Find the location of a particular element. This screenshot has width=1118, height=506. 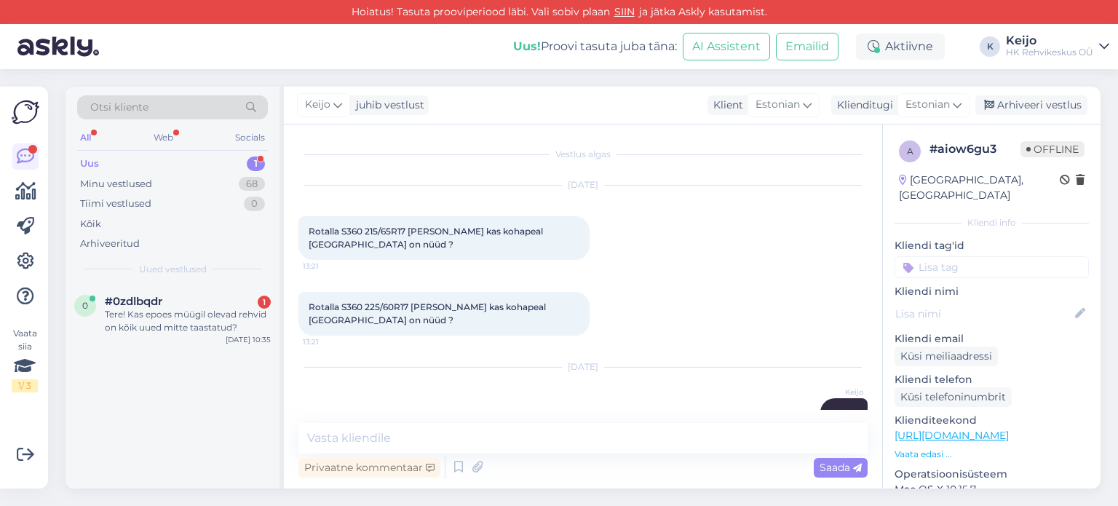

span: Otsi kliente is located at coordinates (119, 107).